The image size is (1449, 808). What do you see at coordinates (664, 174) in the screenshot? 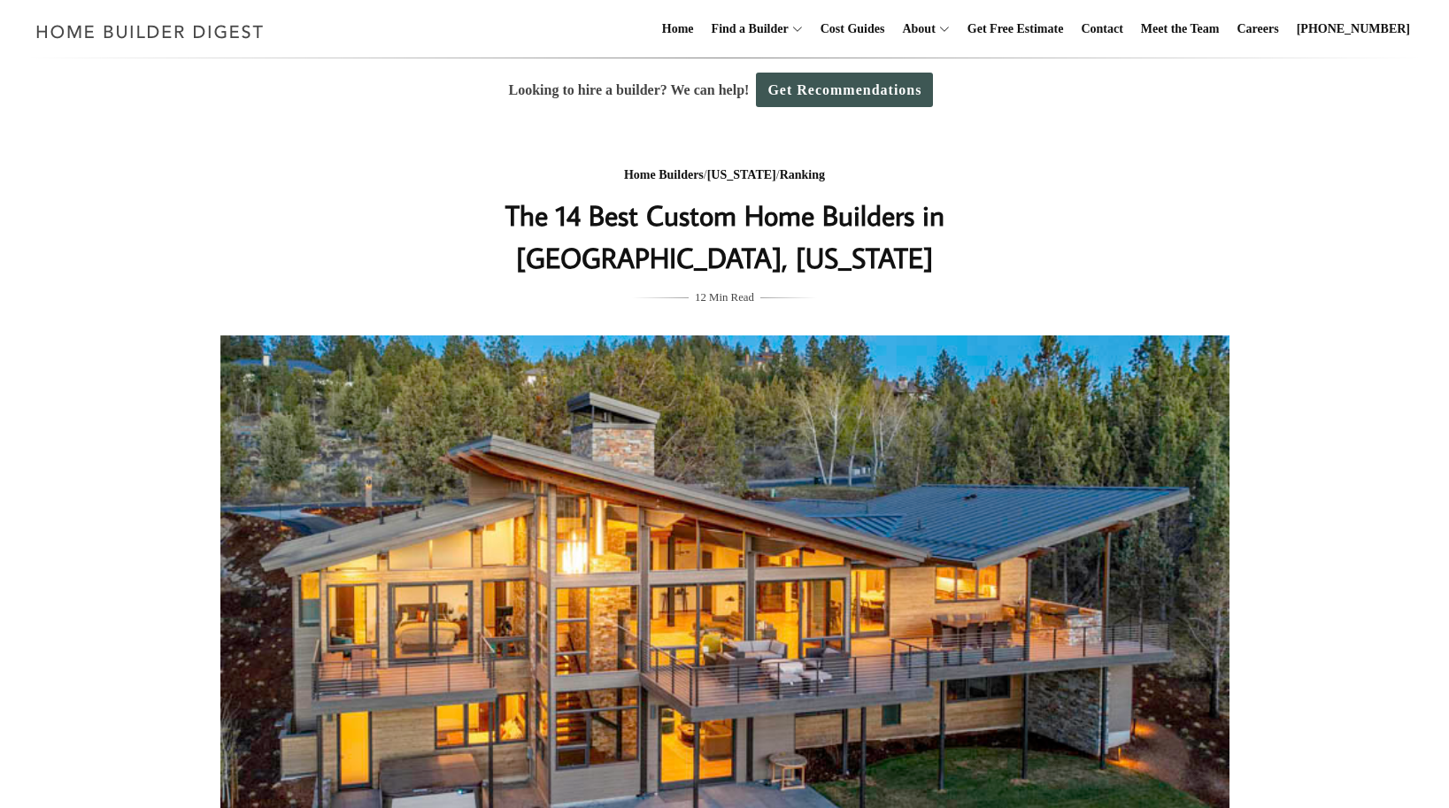
I see `a: Home Builders` at bounding box center [664, 174].